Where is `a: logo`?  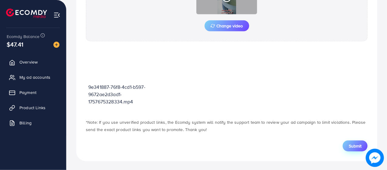
a: logo is located at coordinates (26, 13).